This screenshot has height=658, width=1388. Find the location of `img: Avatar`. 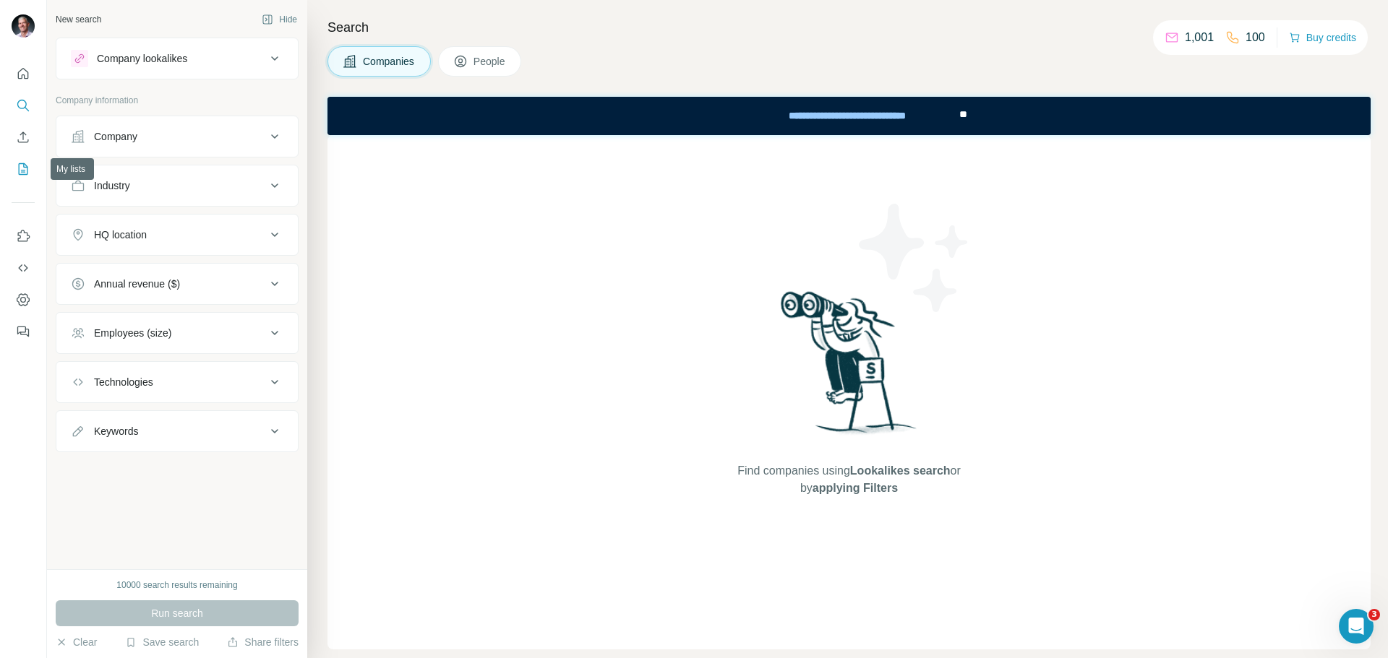

img: Avatar is located at coordinates (23, 26).